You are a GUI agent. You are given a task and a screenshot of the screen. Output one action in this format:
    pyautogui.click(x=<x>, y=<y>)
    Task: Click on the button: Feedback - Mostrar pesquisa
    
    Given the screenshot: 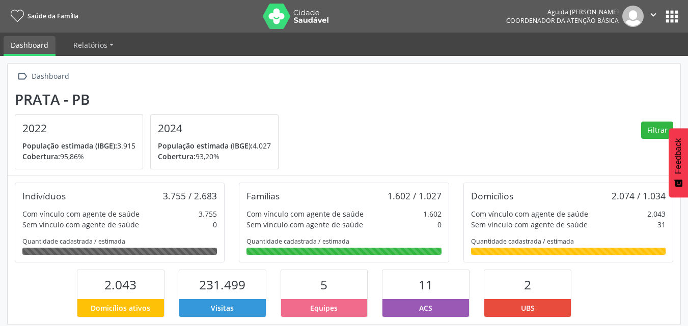 What is the action you would take?
    pyautogui.click(x=678, y=163)
    